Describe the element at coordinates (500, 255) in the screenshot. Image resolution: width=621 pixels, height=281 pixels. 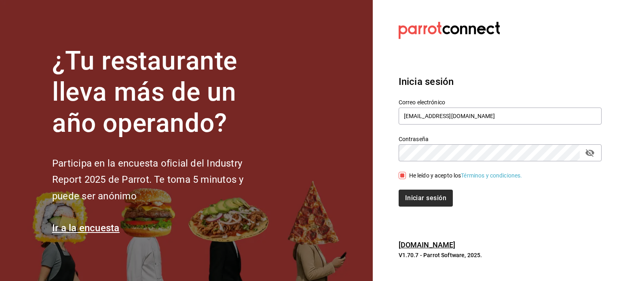
I see `p: V1.70.7 - Parrot Software, 2025.` at that location.